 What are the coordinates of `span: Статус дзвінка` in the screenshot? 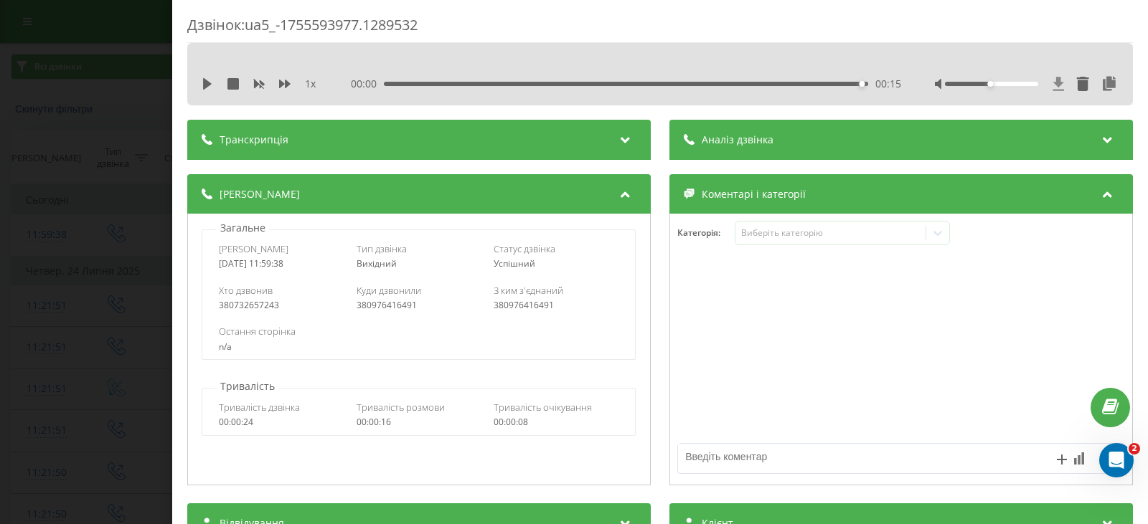 It's located at (524, 249).